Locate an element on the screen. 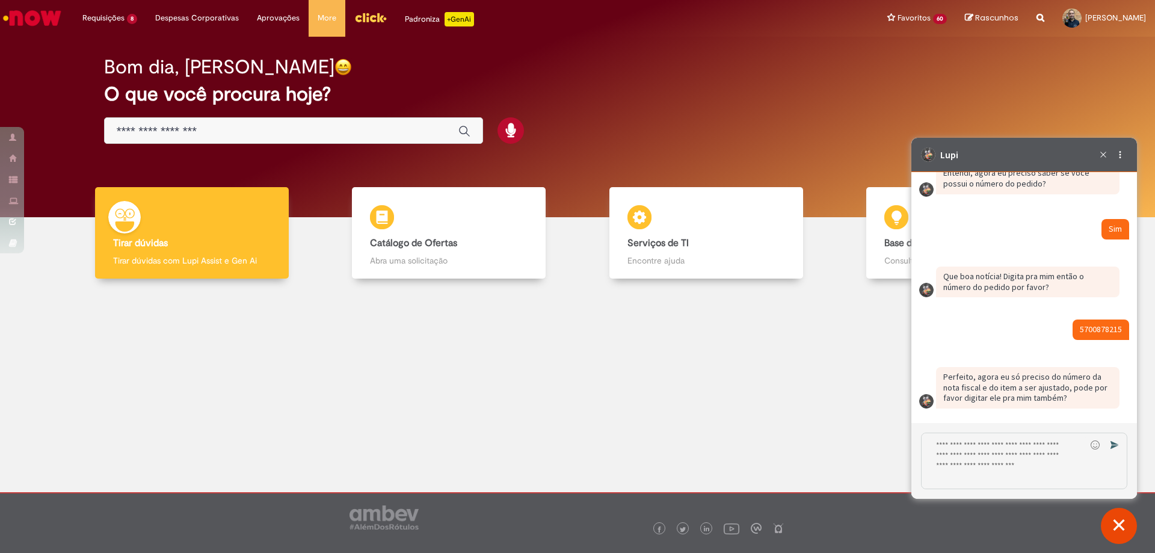 The height and width of the screenshot is (553, 1155). h2: O que você procura hoje? is located at coordinates (578, 94).